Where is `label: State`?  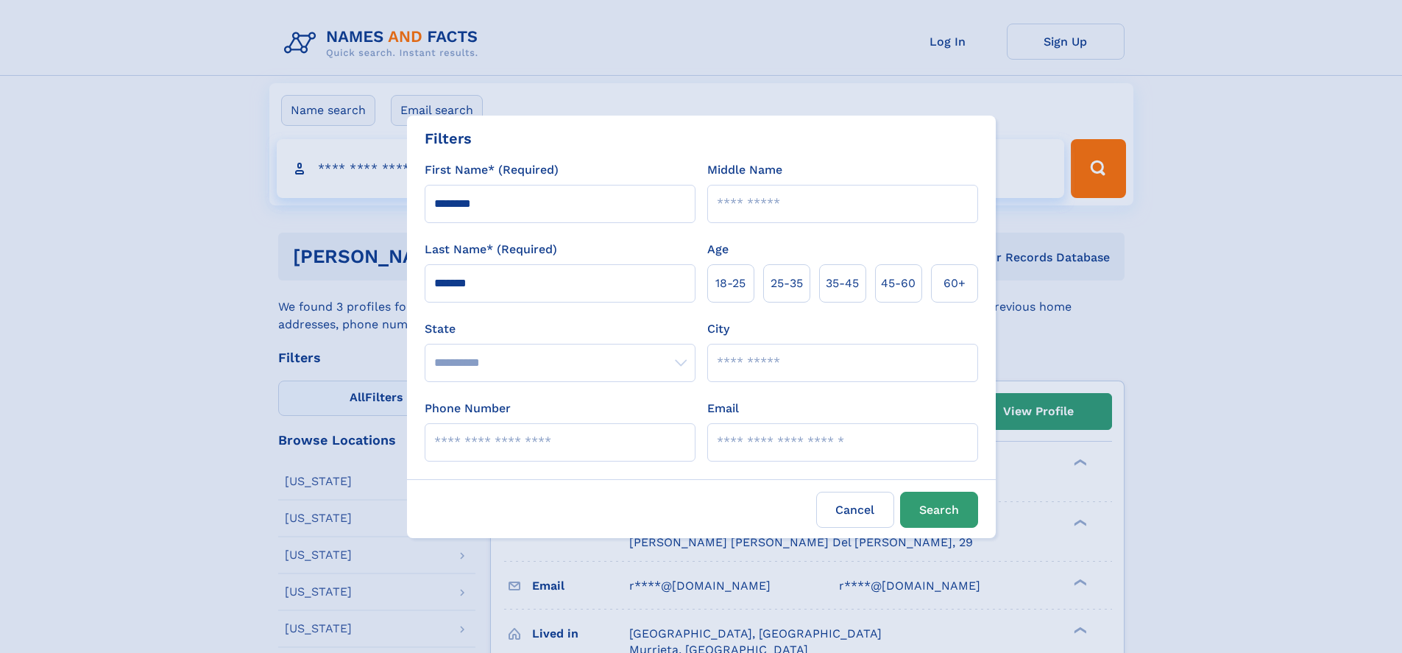 label: State is located at coordinates (560, 329).